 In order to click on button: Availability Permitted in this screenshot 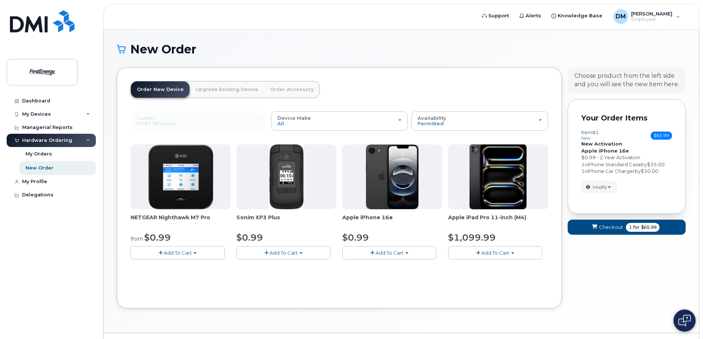, I will do `click(480, 121)`.